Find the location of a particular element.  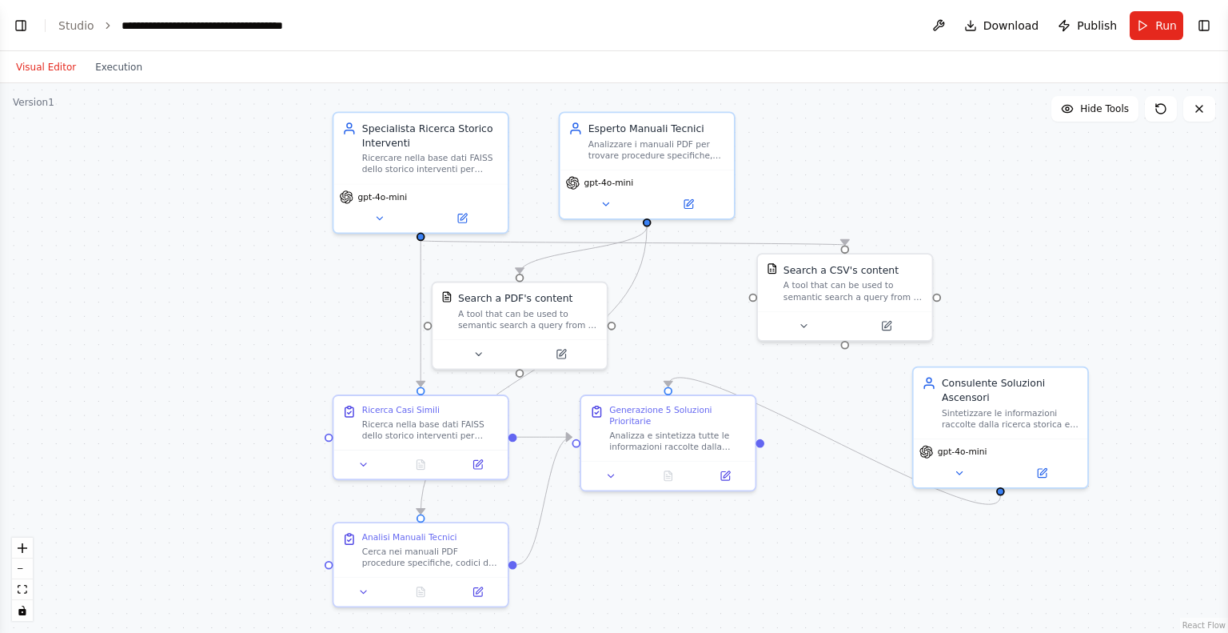

button: Hide Tools is located at coordinates (1095, 109).